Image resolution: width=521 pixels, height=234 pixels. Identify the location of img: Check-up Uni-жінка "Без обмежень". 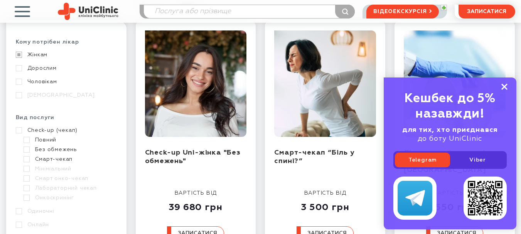
(196, 84).